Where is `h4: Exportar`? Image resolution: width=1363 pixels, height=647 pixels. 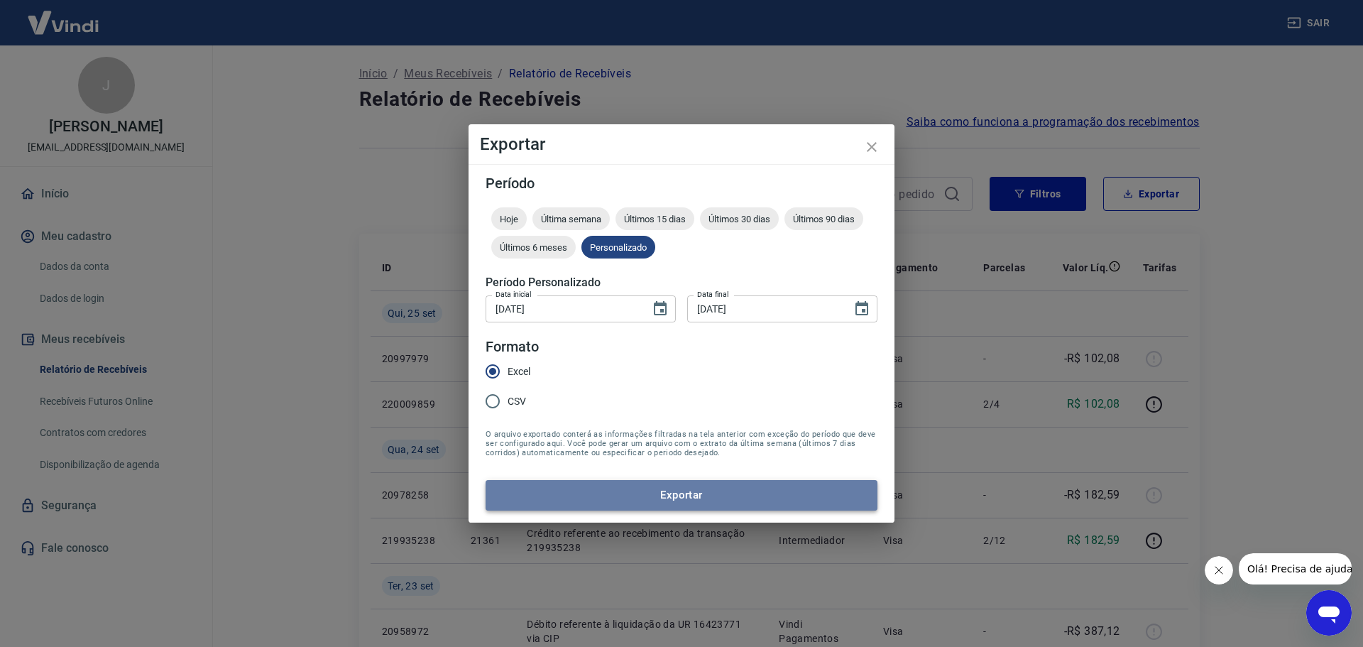
h4: Exportar is located at coordinates (681, 144).